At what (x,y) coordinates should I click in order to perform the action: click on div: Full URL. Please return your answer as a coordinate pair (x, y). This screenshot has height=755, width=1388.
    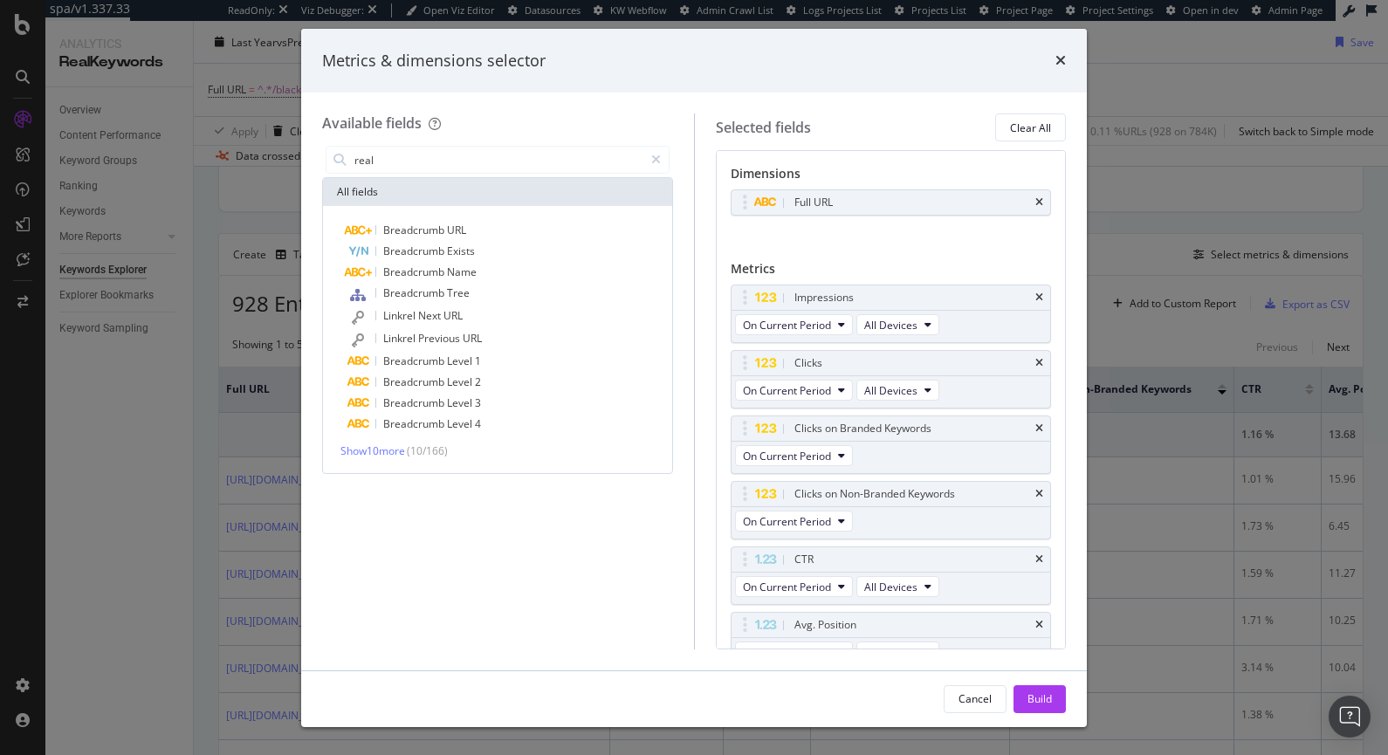
    Looking at the image, I should click on (814, 203).